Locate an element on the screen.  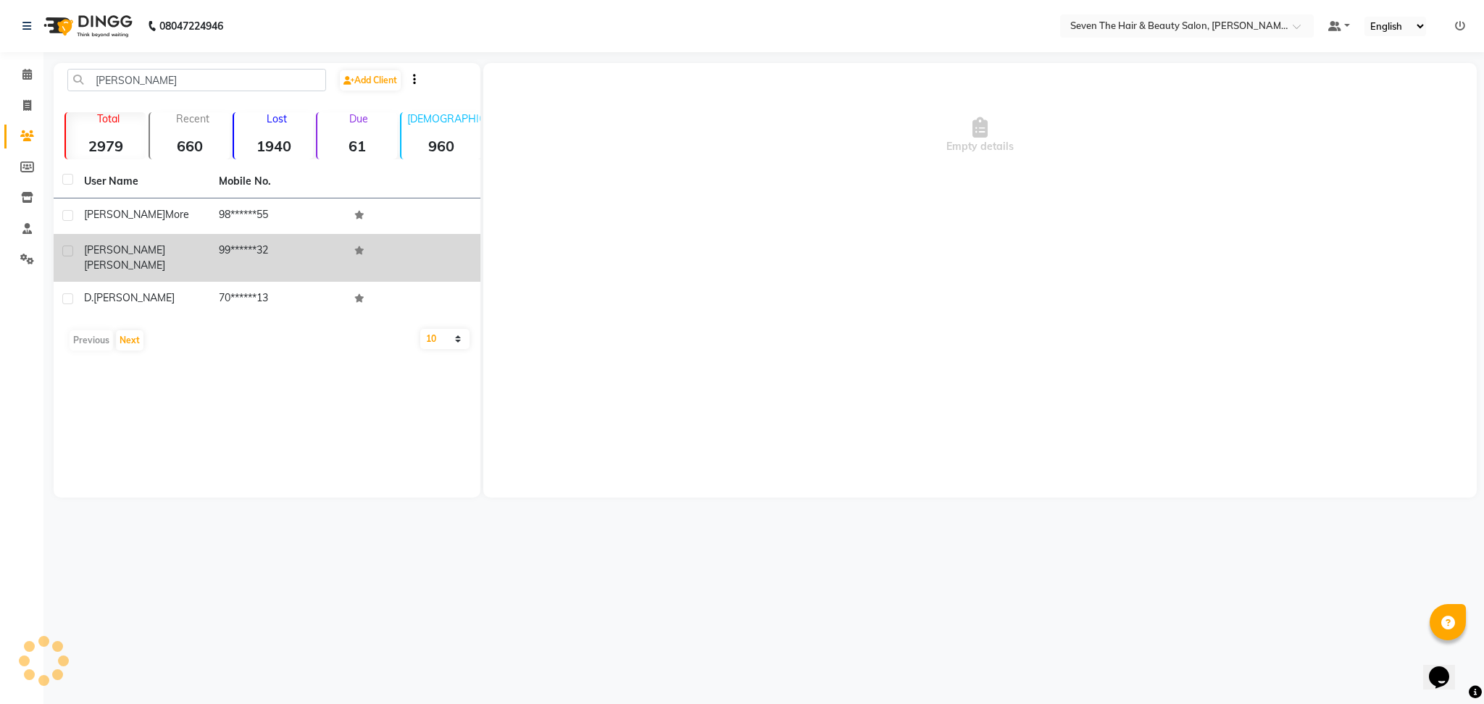
p: Due is located at coordinates (359, 119).